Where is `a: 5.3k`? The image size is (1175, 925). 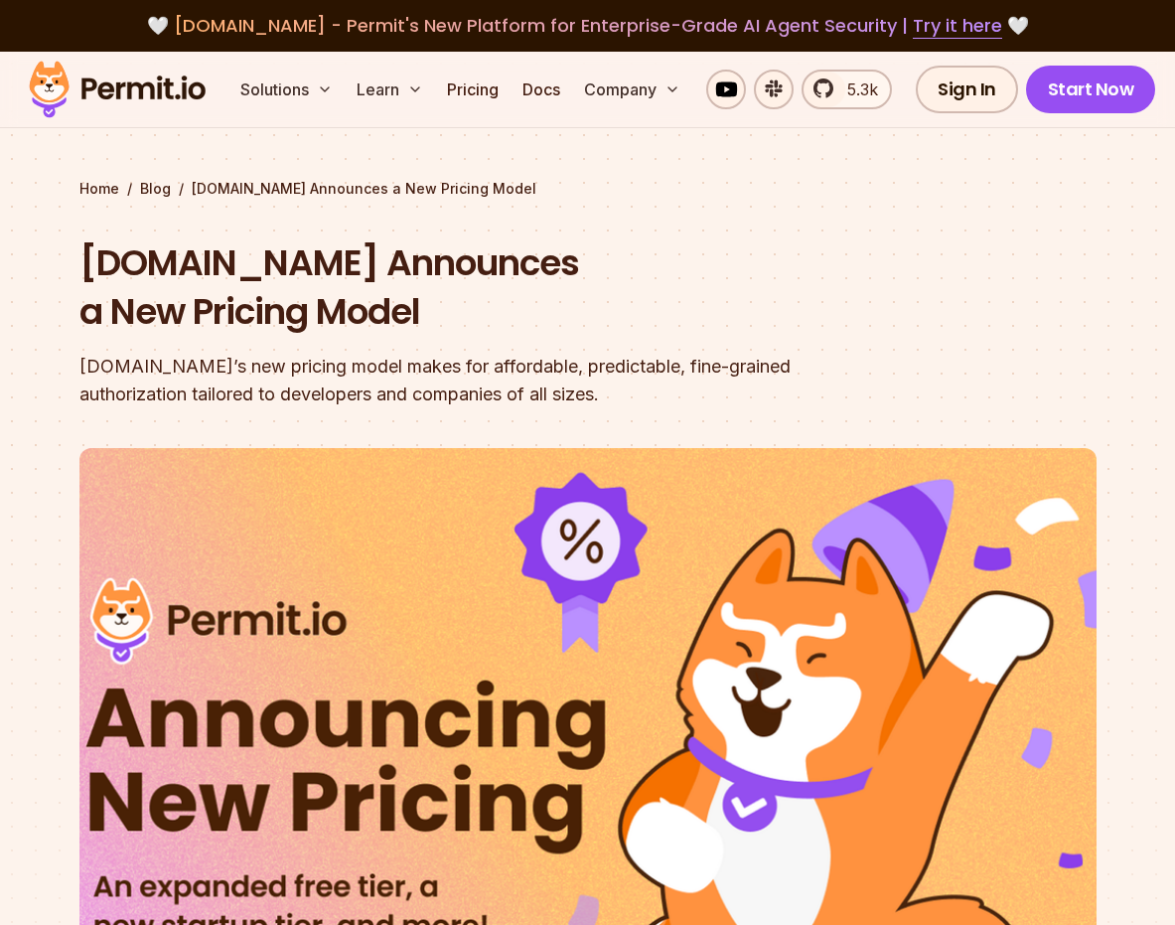 a: 5.3k is located at coordinates (846, 89).